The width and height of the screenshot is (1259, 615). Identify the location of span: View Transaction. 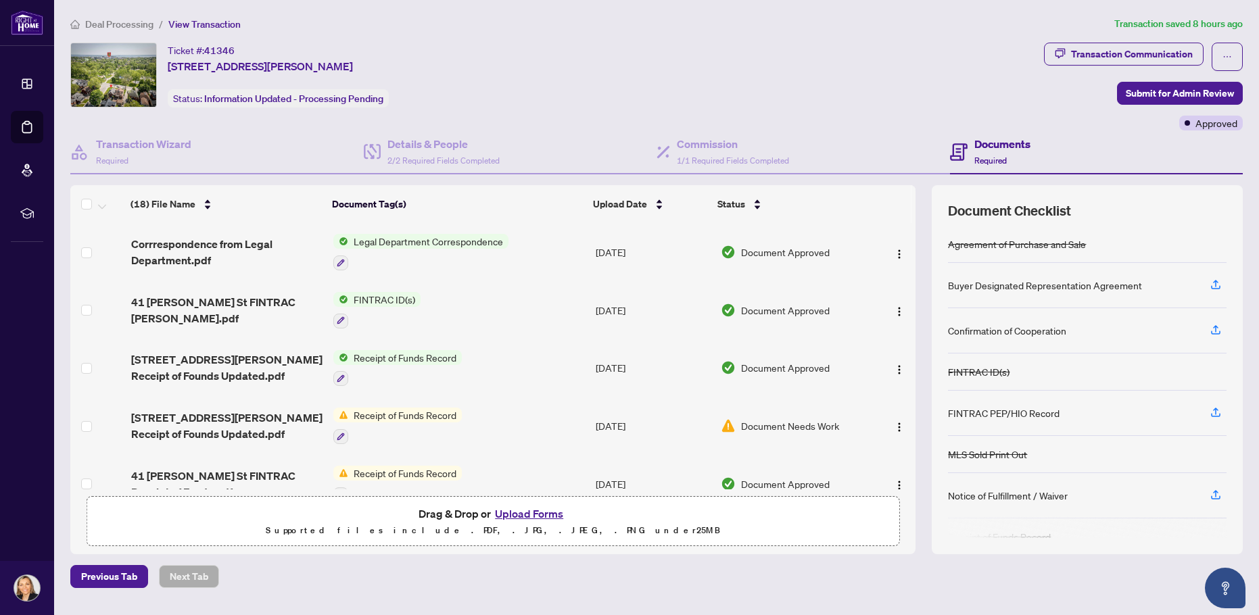
(204, 24).